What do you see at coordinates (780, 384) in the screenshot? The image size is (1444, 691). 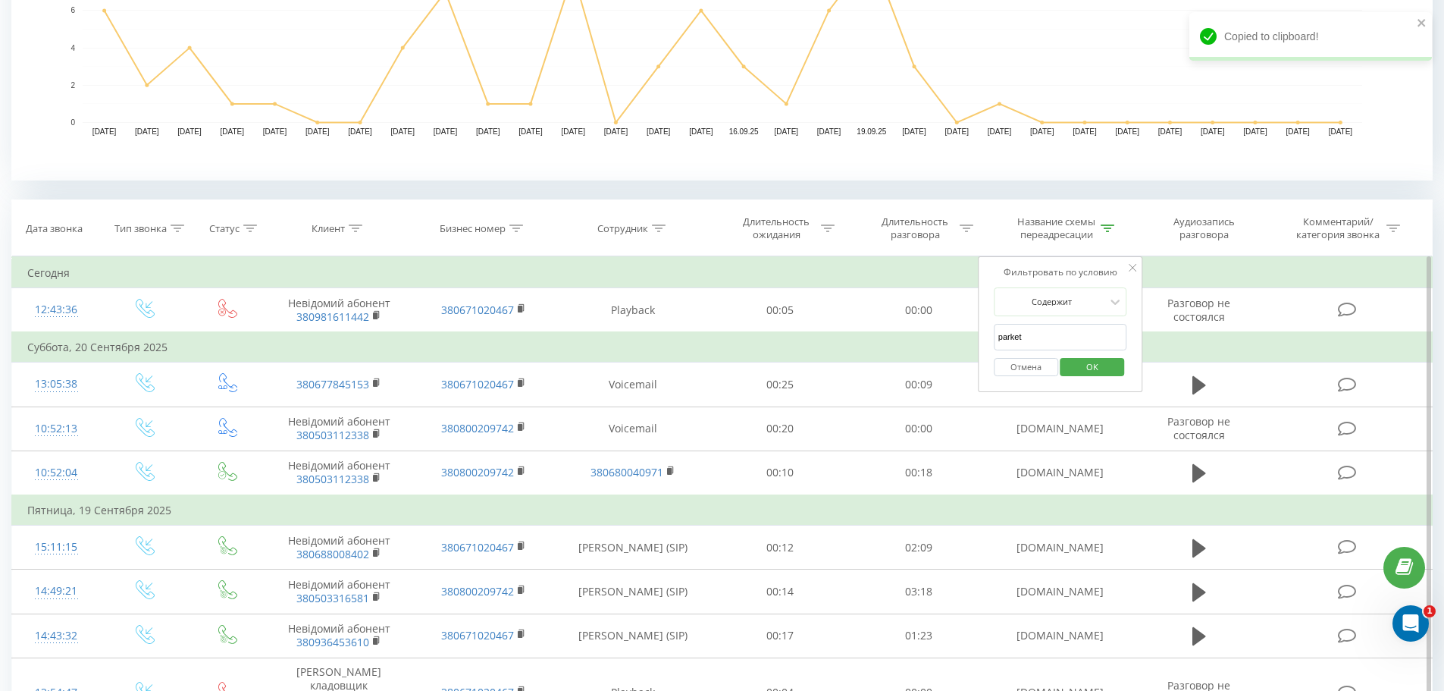 I see `td: 00:25` at bounding box center [780, 384].